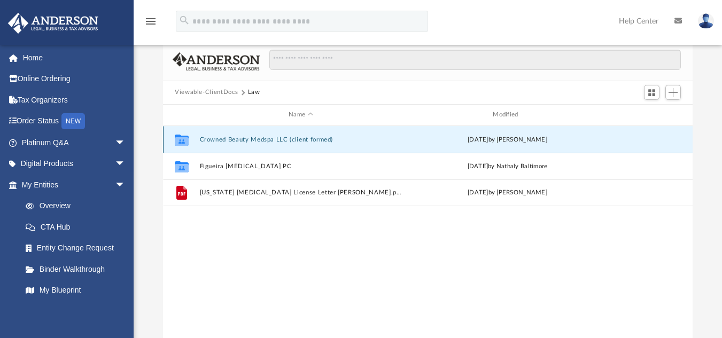  What do you see at coordinates (73, 121) in the screenshot?
I see `div: NEW` at bounding box center [73, 121].